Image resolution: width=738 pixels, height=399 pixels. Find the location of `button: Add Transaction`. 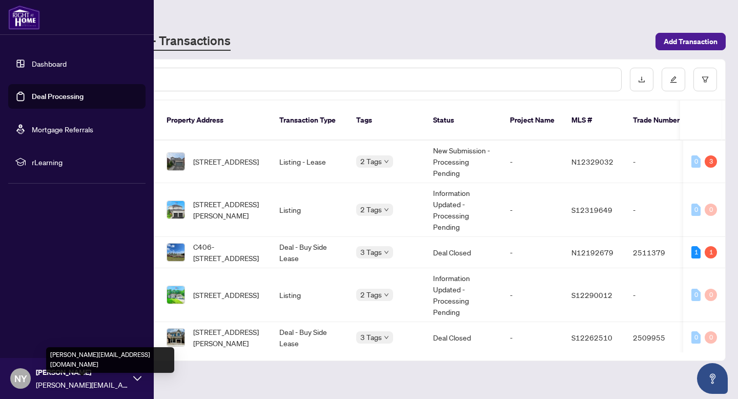

button: Add Transaction is located at coordinates (690, 42).